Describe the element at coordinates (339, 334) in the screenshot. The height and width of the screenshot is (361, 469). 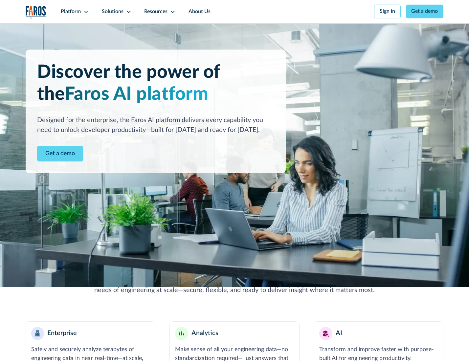
I see `div: AI` at that location.